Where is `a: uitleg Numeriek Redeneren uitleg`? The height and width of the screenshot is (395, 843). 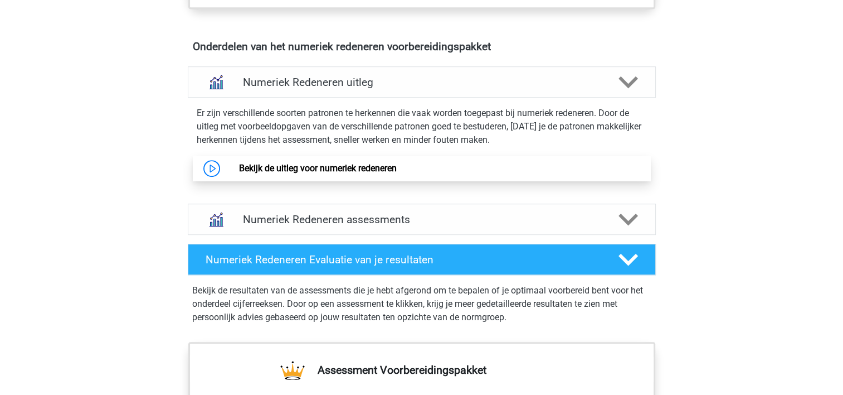 a: uitleg Numeriek Redeneren uitleg is located at coordinates (422, 82).